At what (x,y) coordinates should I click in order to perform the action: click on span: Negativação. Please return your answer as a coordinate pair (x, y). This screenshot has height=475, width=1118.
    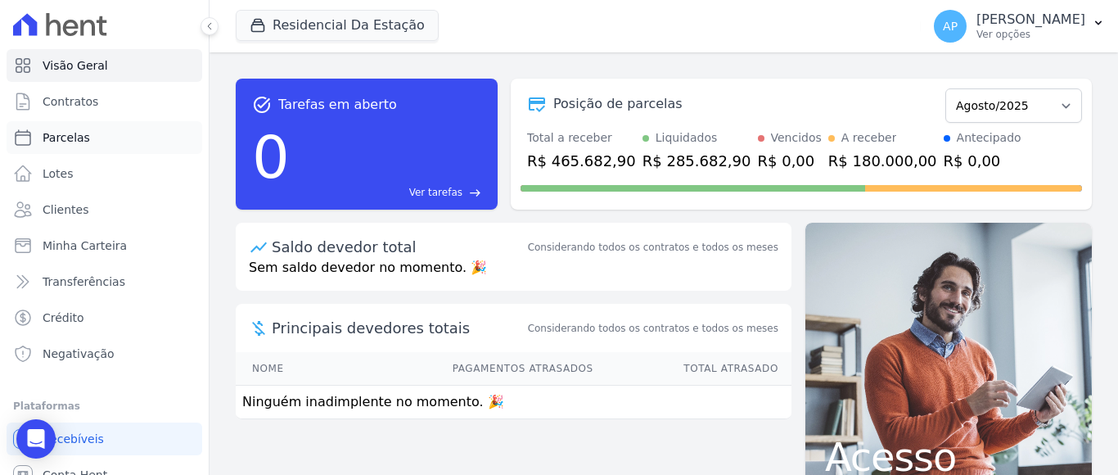
    Looking at the image, I should click on (79, 353).